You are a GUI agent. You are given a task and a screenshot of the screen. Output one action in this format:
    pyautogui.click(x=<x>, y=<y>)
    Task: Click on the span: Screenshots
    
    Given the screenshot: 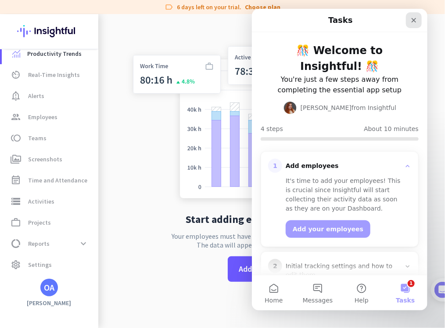 What is the action you would take?
    pyautogui.click(x=45, y=159)
    